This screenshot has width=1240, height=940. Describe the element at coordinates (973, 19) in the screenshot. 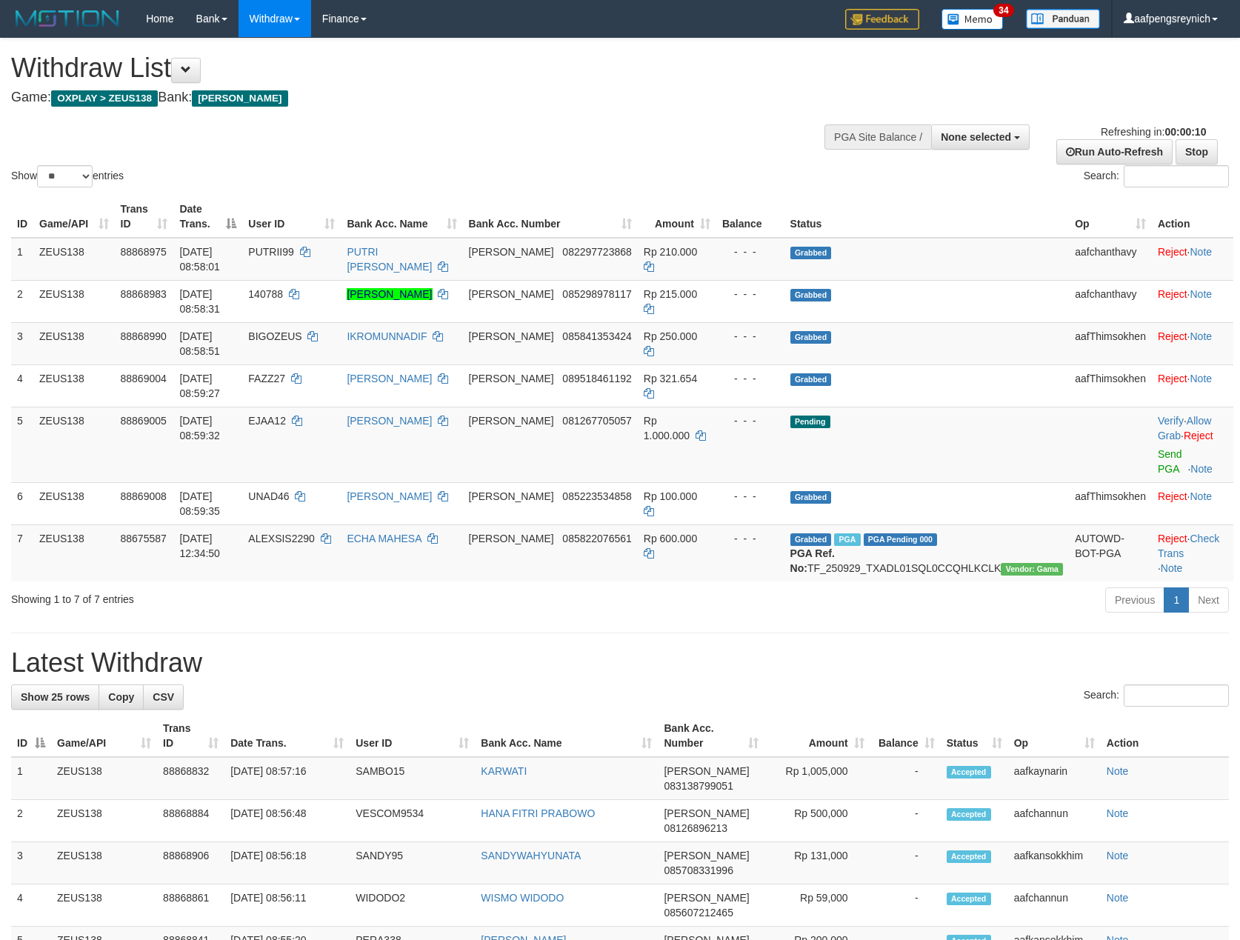

I see `img: Button%20Memo.svg` at that location.